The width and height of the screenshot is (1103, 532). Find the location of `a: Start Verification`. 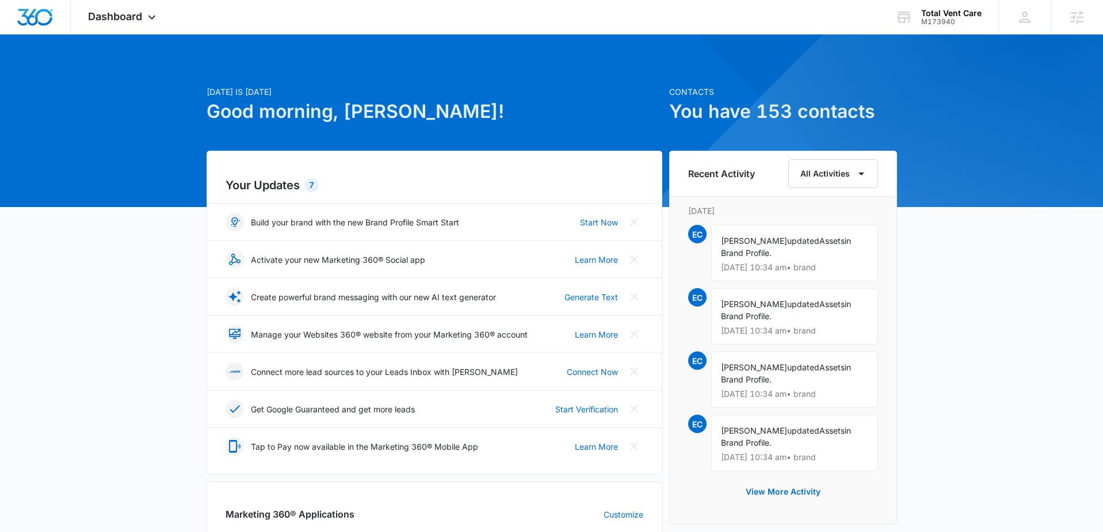

a: Start Verification is located at coordinates (586, 409).